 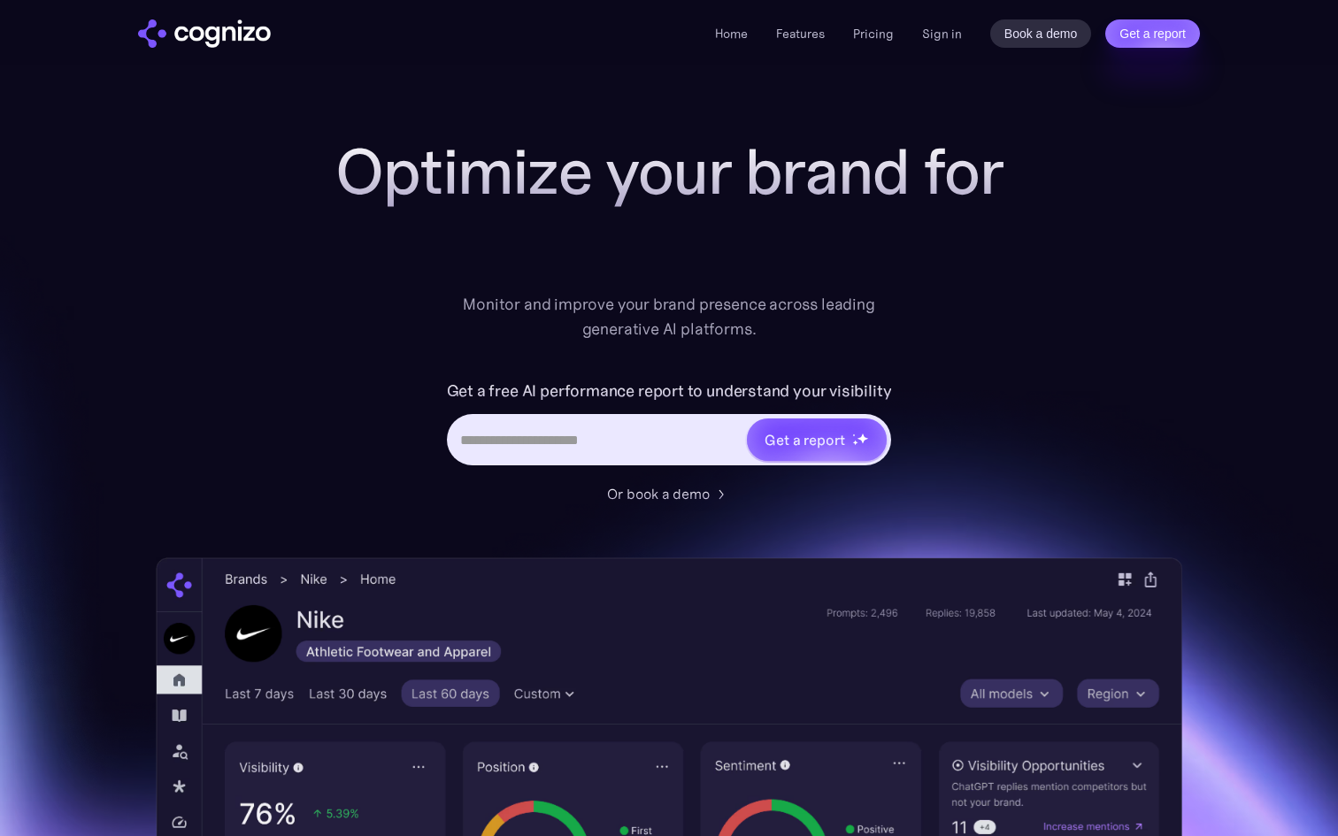 I want to click on div: Monitor and improve your brand presence across leading generative AI platforms., so click(x=669, y=317).